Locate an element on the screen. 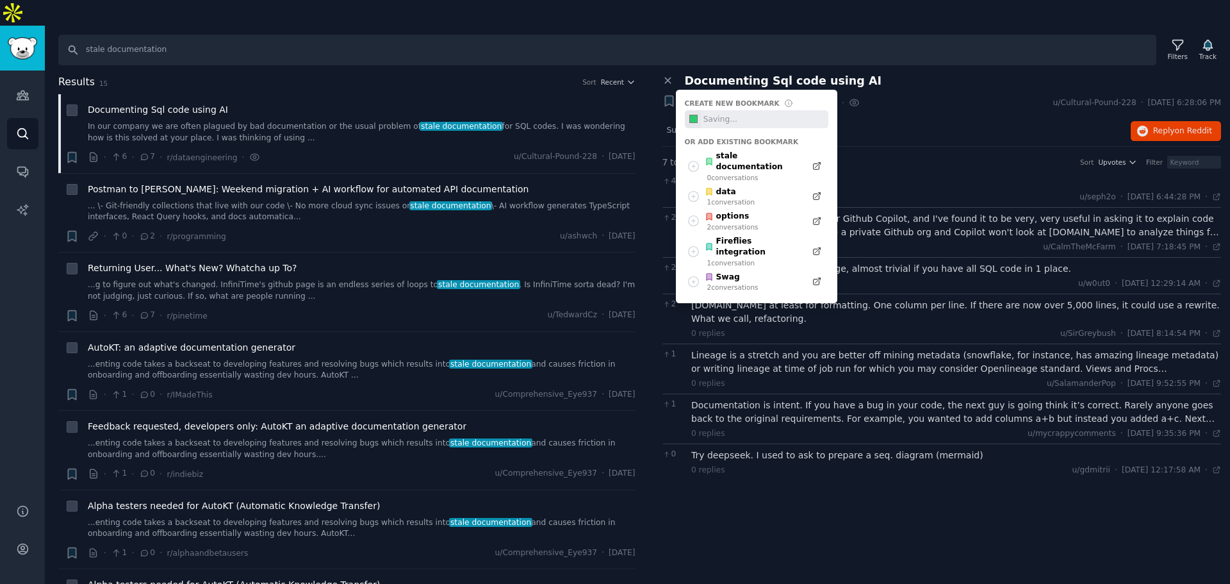 The width and height of the screenshot is (1230, 584). span: u/seph2o is located at coordinates (1097, 197).